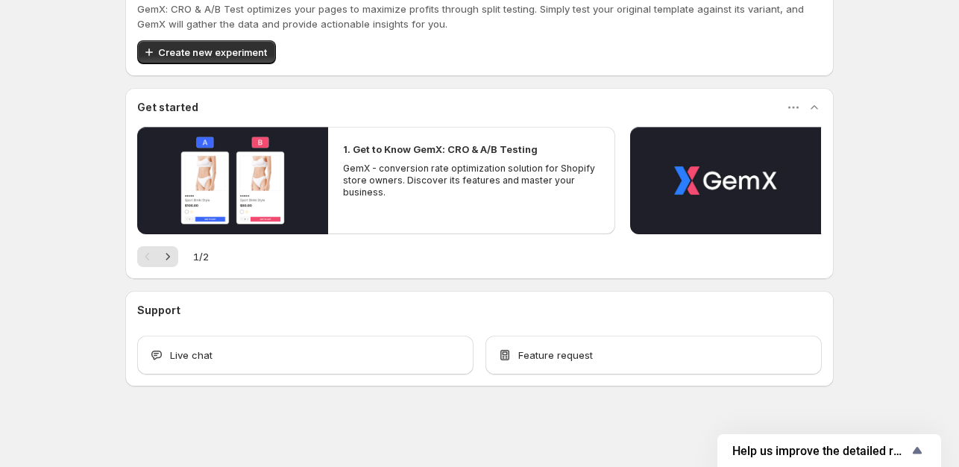 The width and height of the screenshot is (959, 467). I want to click on p: GemX - conversion rate optimization solution for Shopify store owners. Discover its features and ..., so click(471, 180).